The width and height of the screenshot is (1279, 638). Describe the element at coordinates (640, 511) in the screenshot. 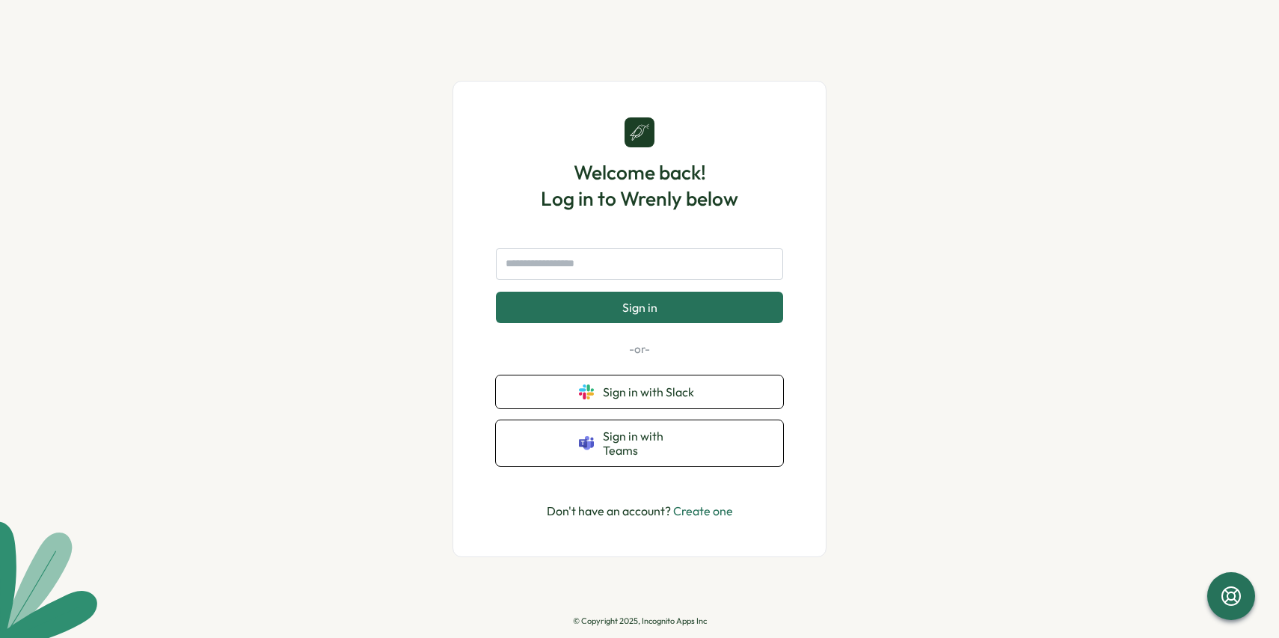

I see `p: Don't have an account?` at that location.